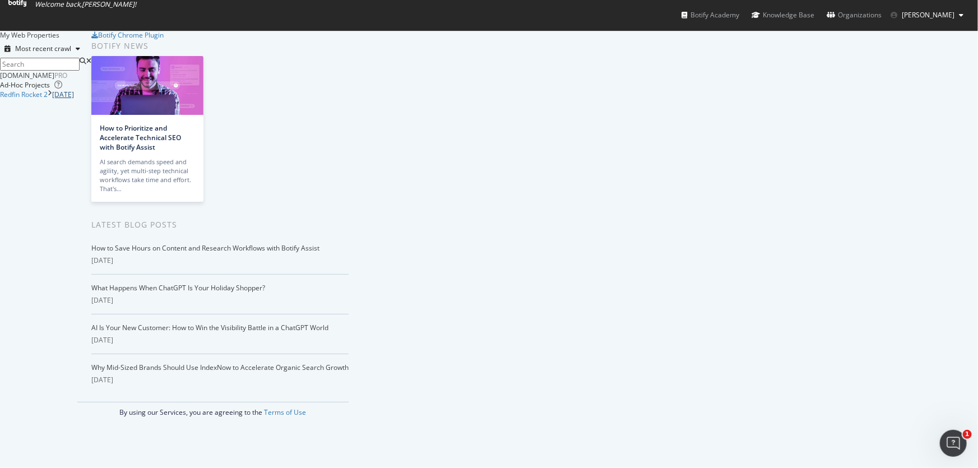  Describe the element at coordinates (131, 35) in the screenshot. I see `div: Botify Chrome Plugin` at that location.